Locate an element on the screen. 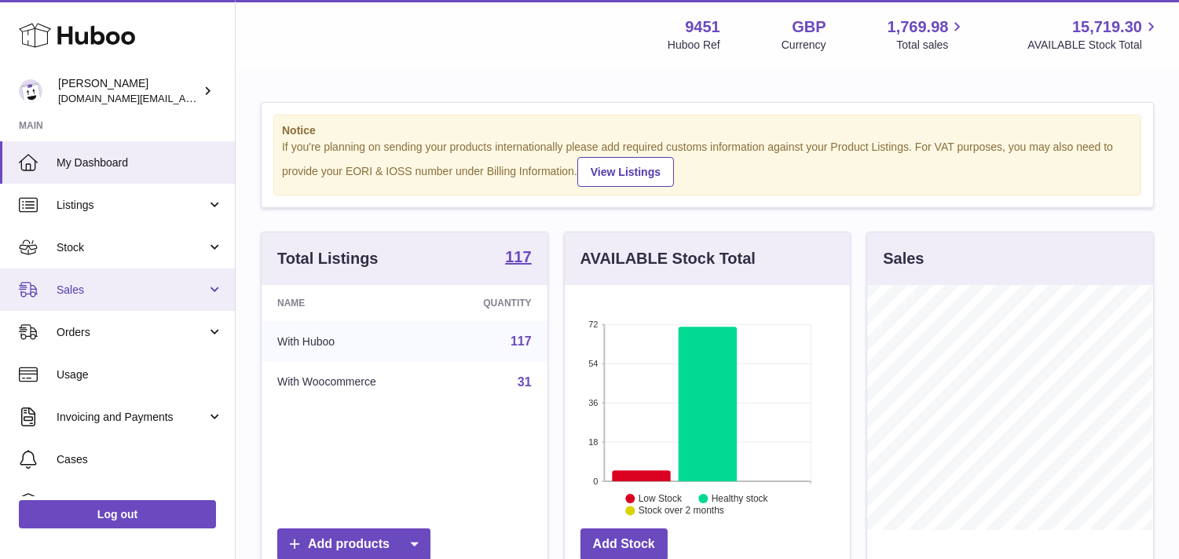  th: Quantity is located at coordinates (493, 303).